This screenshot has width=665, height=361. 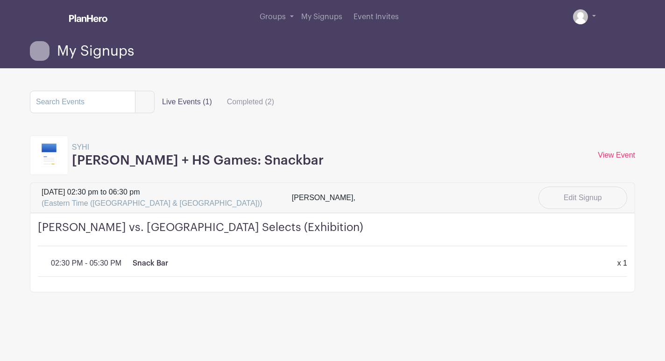 I want to click on label: Completed (2), so click(x=250, y=102).